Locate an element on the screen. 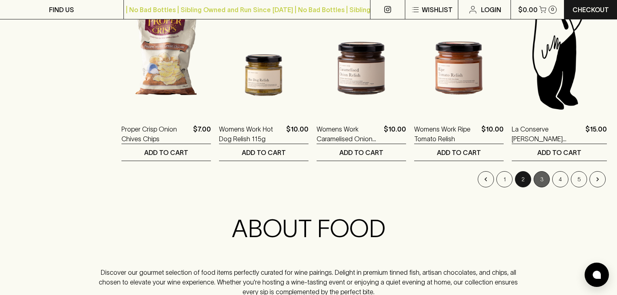  p: $15.00 is located at coordinates (596, 134).